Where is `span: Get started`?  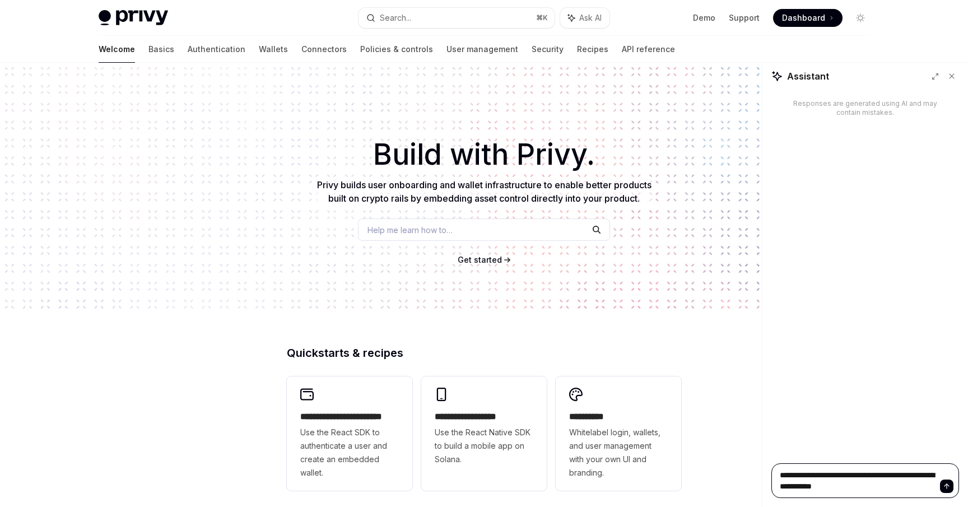
span: Get started is located at coordinates (479, 259).